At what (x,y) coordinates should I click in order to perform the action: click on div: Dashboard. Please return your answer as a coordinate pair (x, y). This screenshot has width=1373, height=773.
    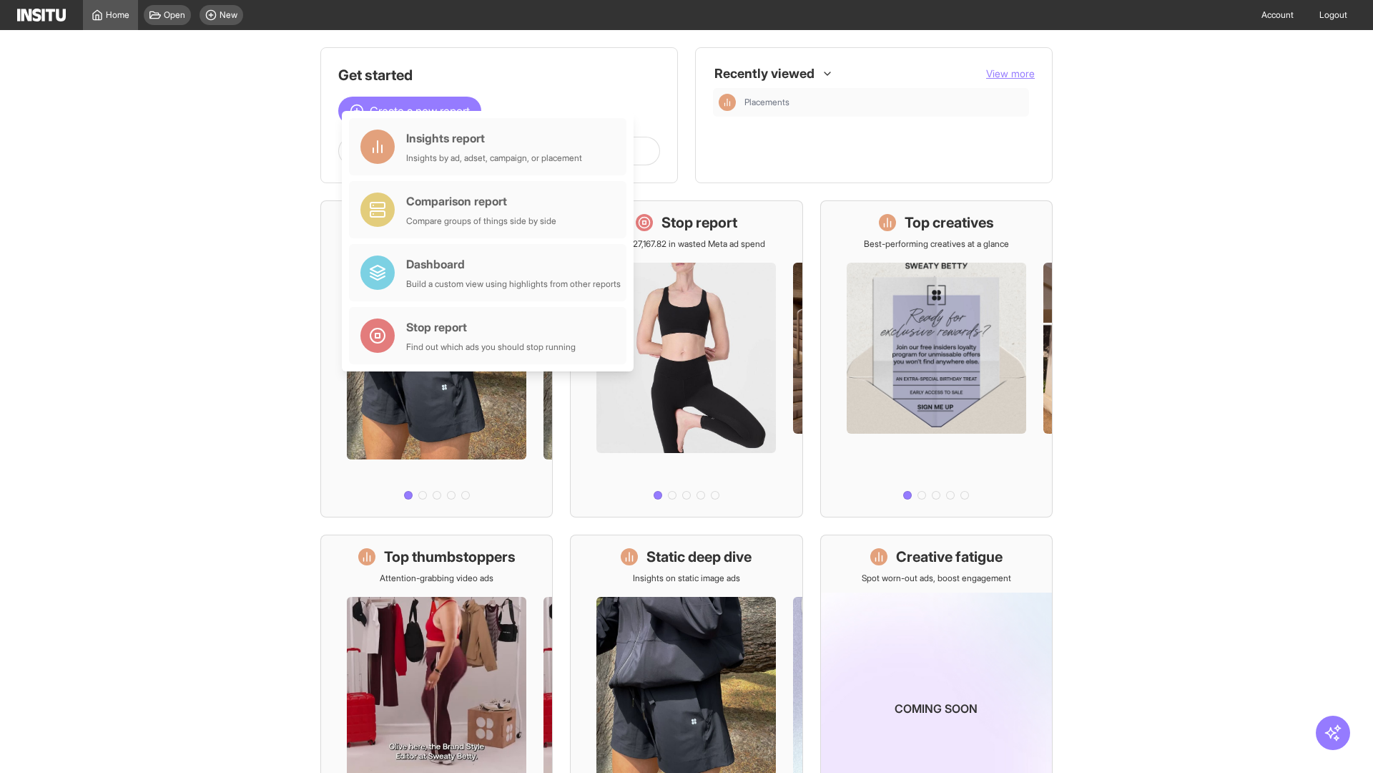
    Looking at the image, I should click on (514, 264).